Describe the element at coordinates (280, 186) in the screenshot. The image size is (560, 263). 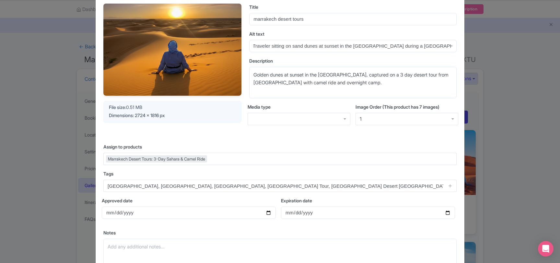
I see `input: Add tags separated by commas` at that location.